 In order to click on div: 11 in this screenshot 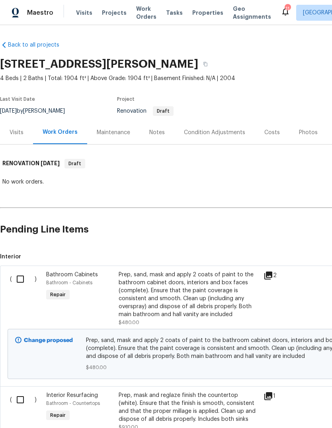, I will do `click(287, 9)`.